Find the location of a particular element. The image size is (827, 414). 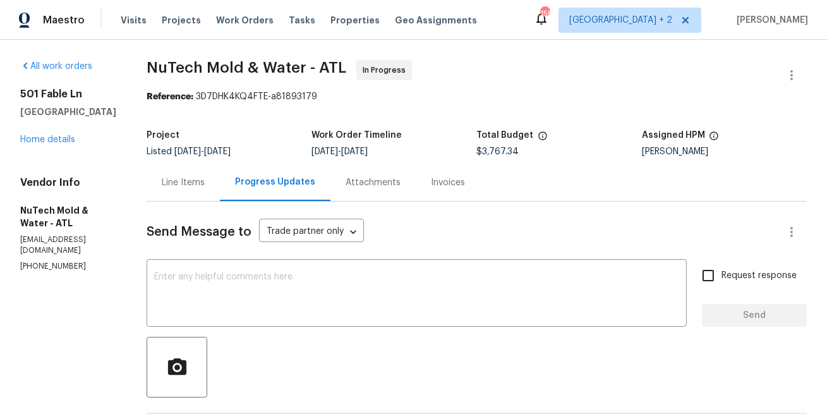

span: The hpm assigned to this work order. is located at coordinates (714, 139).